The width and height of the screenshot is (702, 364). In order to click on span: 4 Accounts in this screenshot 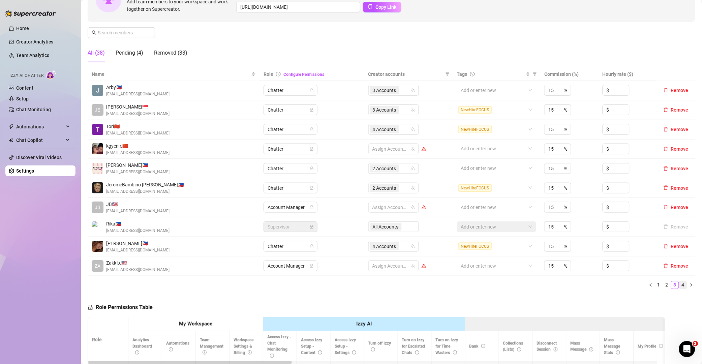, I will do `click(385, 129)`.